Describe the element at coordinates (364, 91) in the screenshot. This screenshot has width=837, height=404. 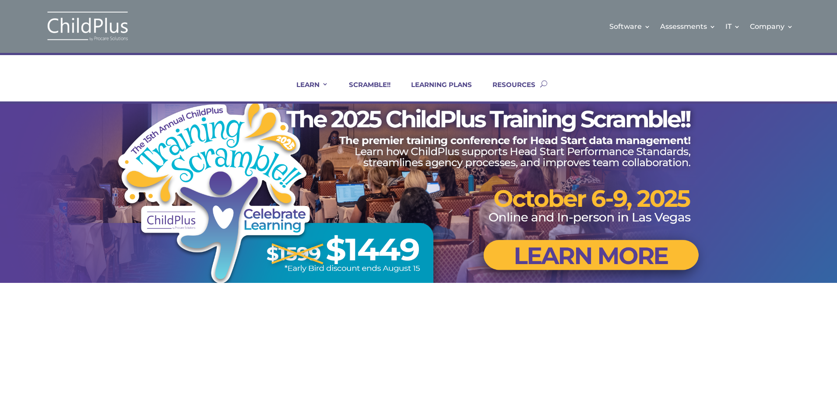
I see `a: SCRAMBLE!!` at that location.